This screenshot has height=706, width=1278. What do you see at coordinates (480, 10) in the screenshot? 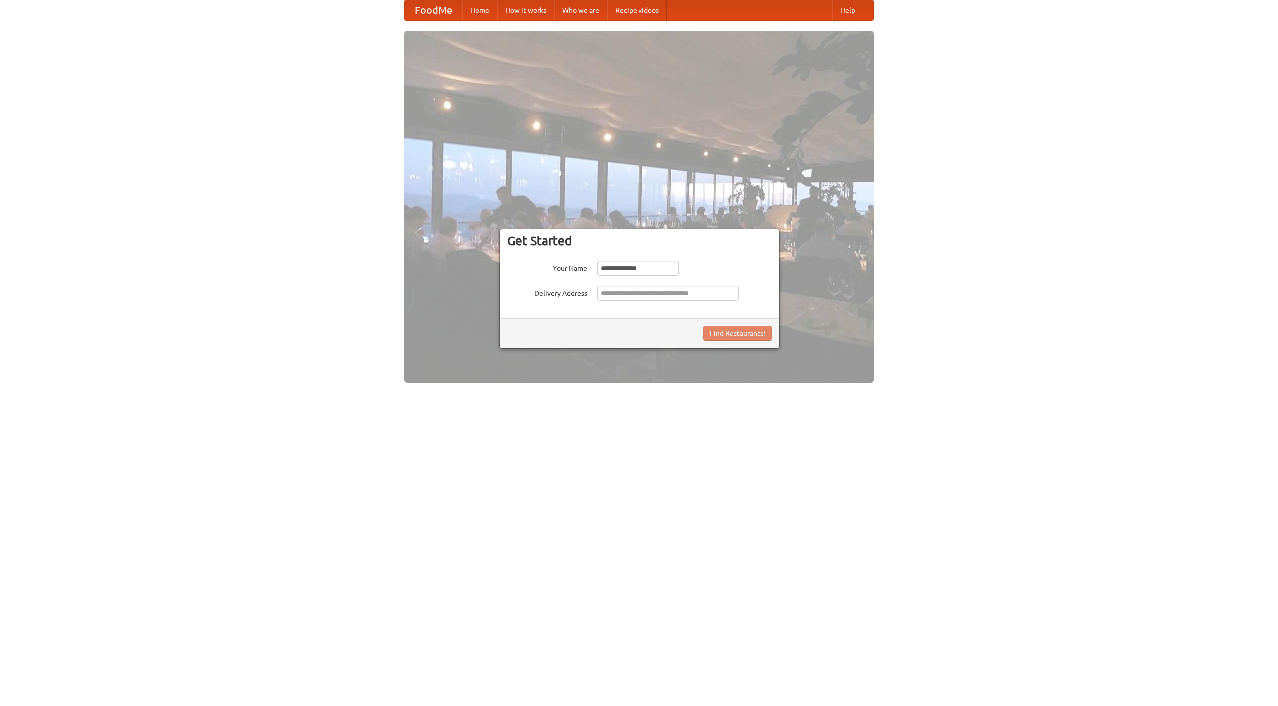
I see `a: Home` at bounding box center [480, 10].